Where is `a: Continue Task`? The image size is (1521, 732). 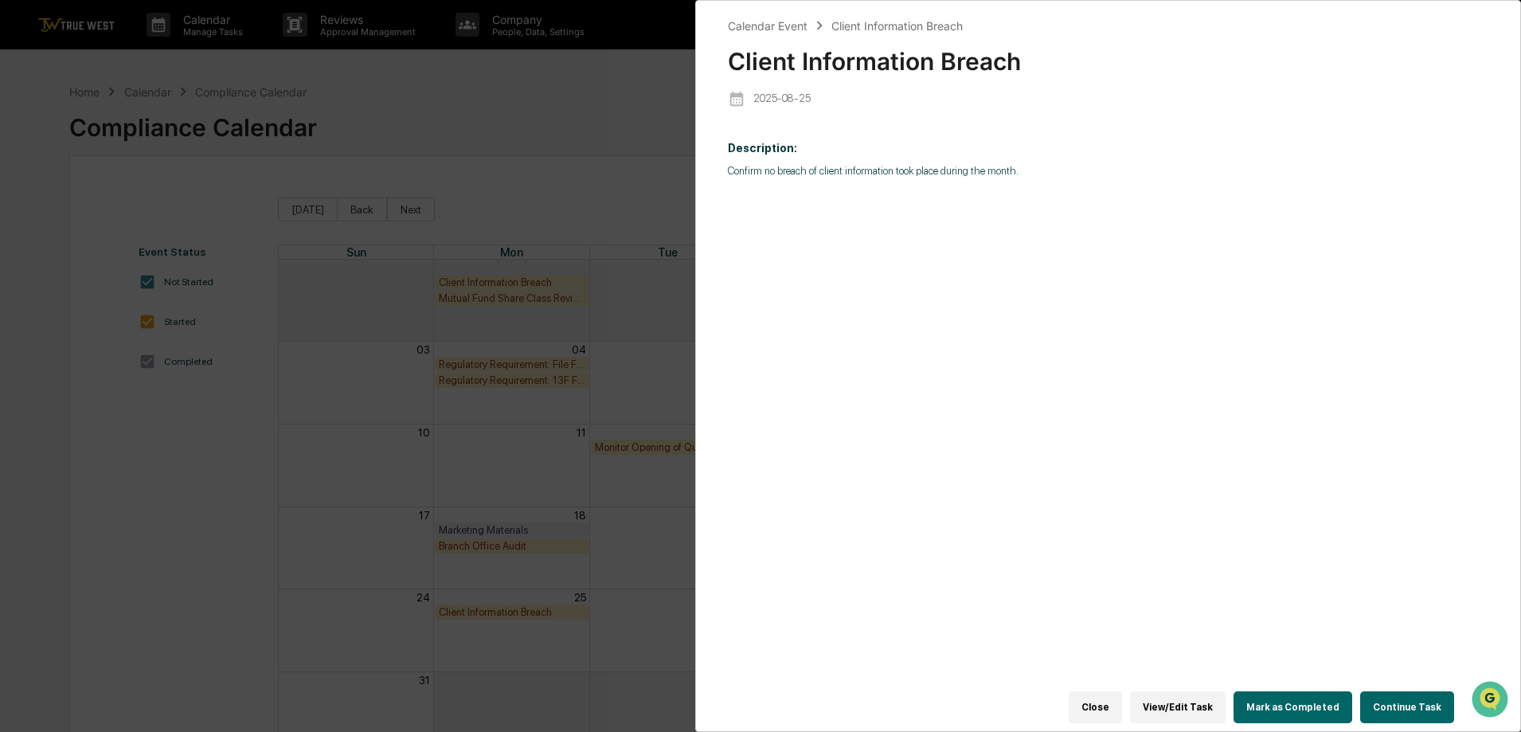 a: Continue Task is located at coordinates (1407, 707).